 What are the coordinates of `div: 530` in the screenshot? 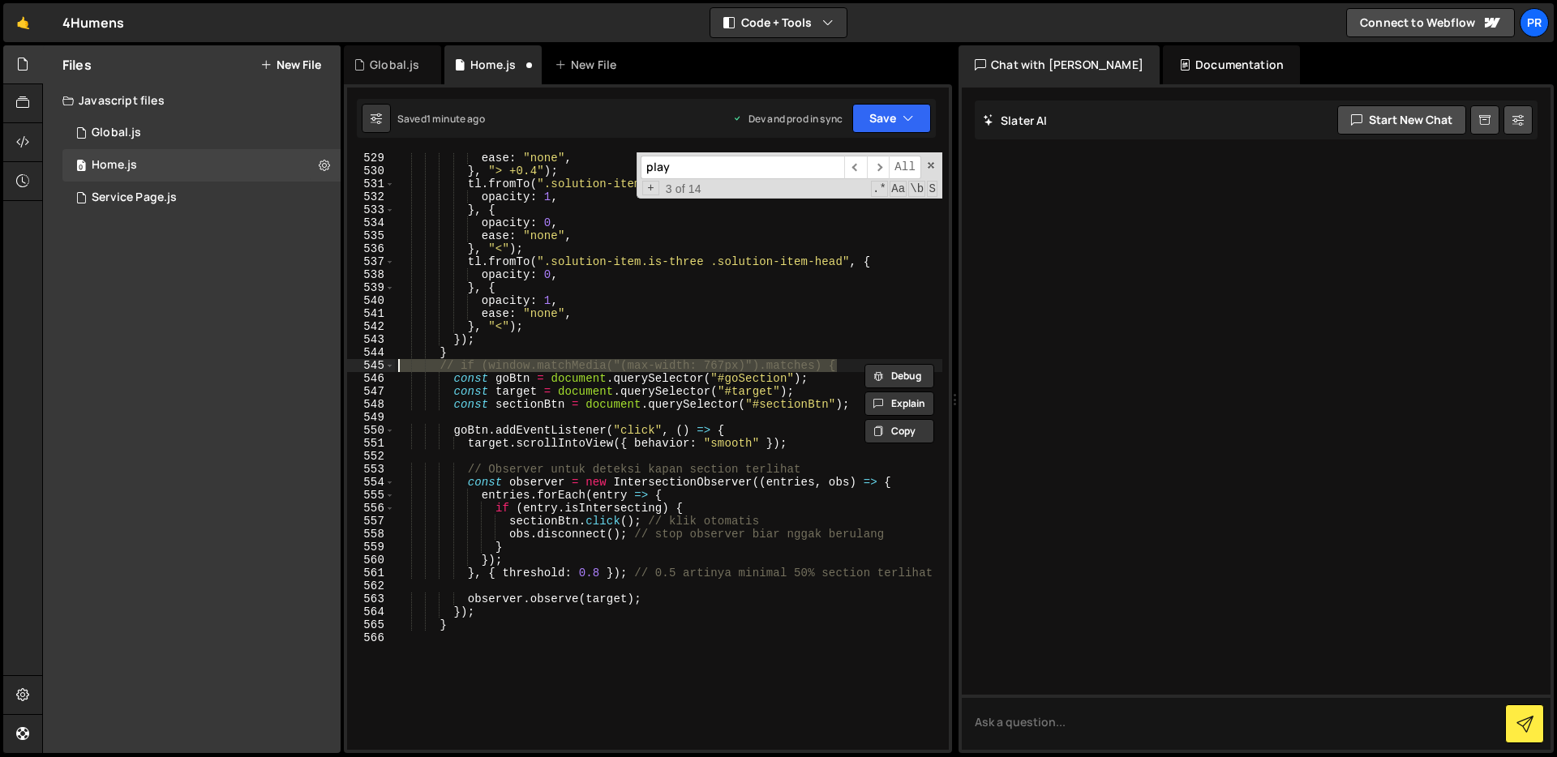 It's located at (371, 171).